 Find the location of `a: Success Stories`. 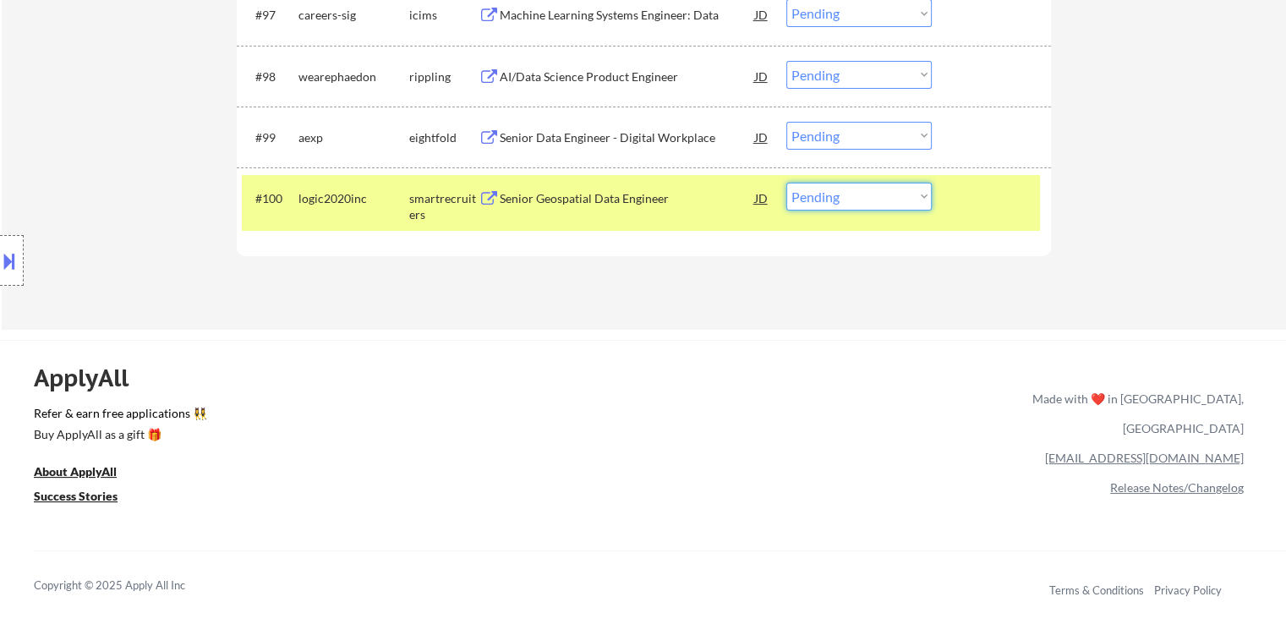

a: Success Stories is located at coordinates (87, 497).